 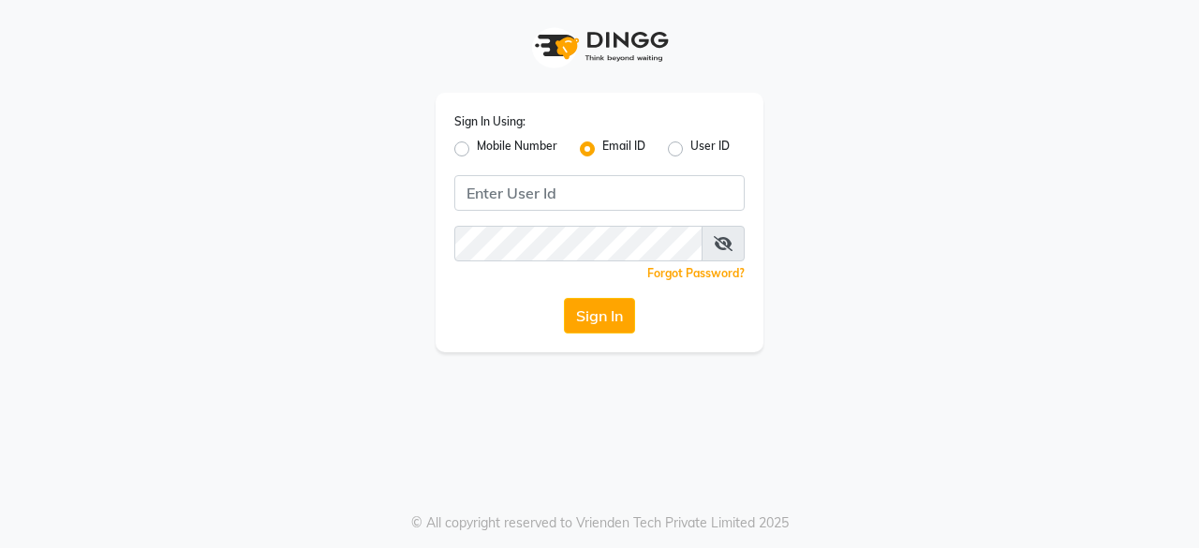 I want to click on button: Sign In, so click(x=600, y=316).